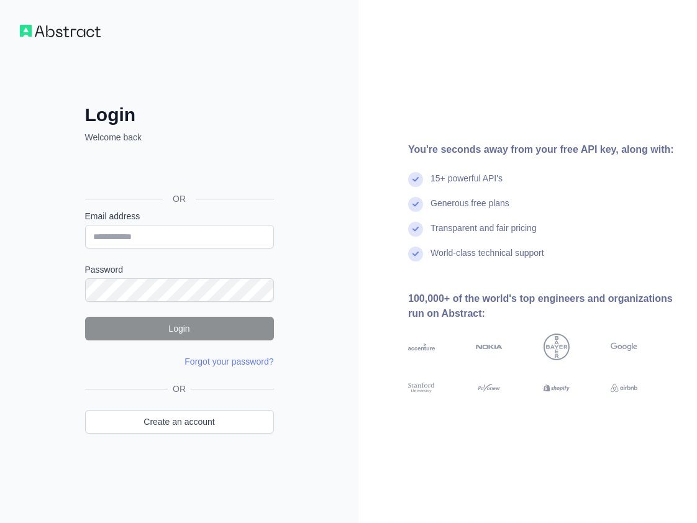 Image resolution: width=697 pixels, height=523 pixels. I want to click on img: payoneer, so click(489, 388).